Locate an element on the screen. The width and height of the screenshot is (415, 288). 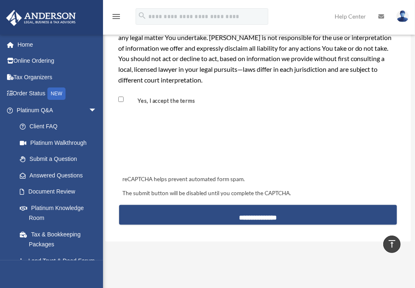
a: Online Ordering is located at coordinates (57, 61).